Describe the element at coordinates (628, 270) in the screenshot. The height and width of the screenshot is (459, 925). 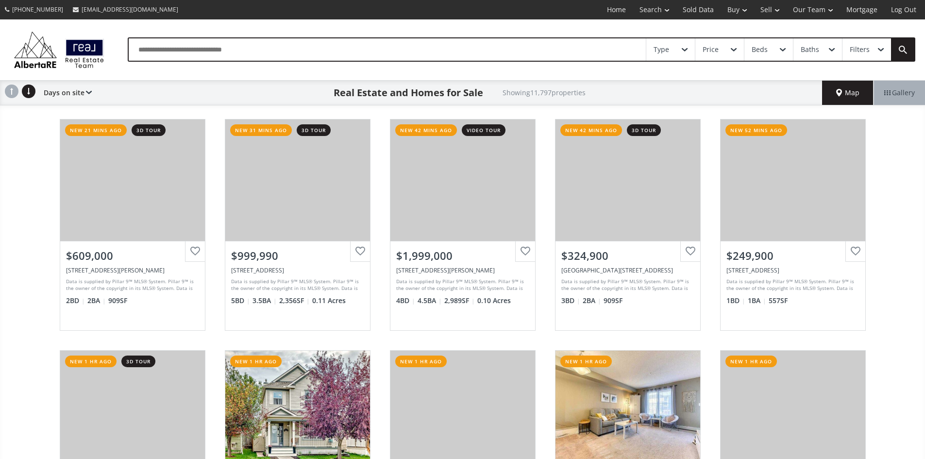
I see `div: 1317 27 Street SE #2308, Calgary, AB T2A 4Y5` at that location.